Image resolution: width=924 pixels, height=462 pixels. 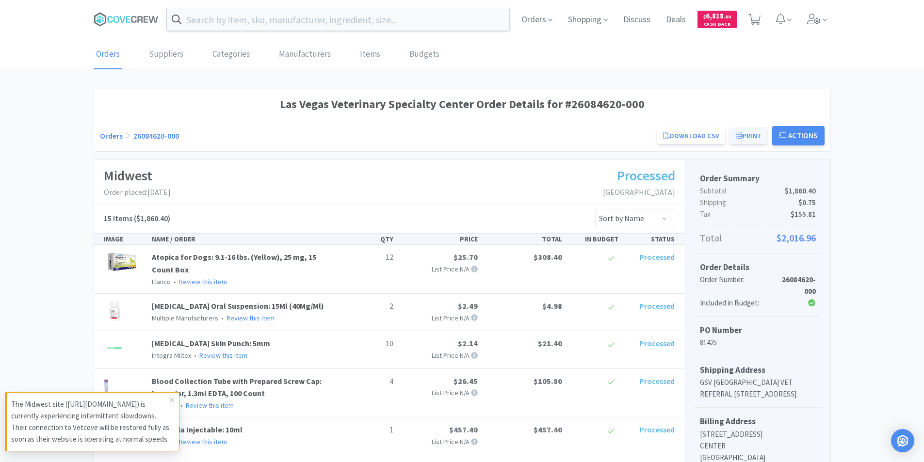 I want to click on div: QTY, so click(x=369, y=239).